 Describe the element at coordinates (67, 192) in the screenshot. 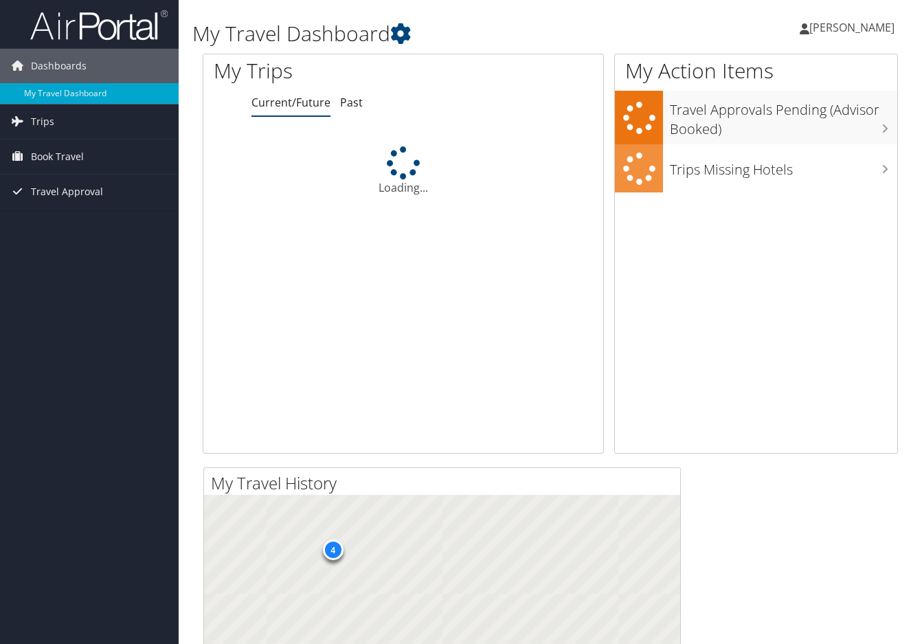

I see `span: Travel Approval` at that location.